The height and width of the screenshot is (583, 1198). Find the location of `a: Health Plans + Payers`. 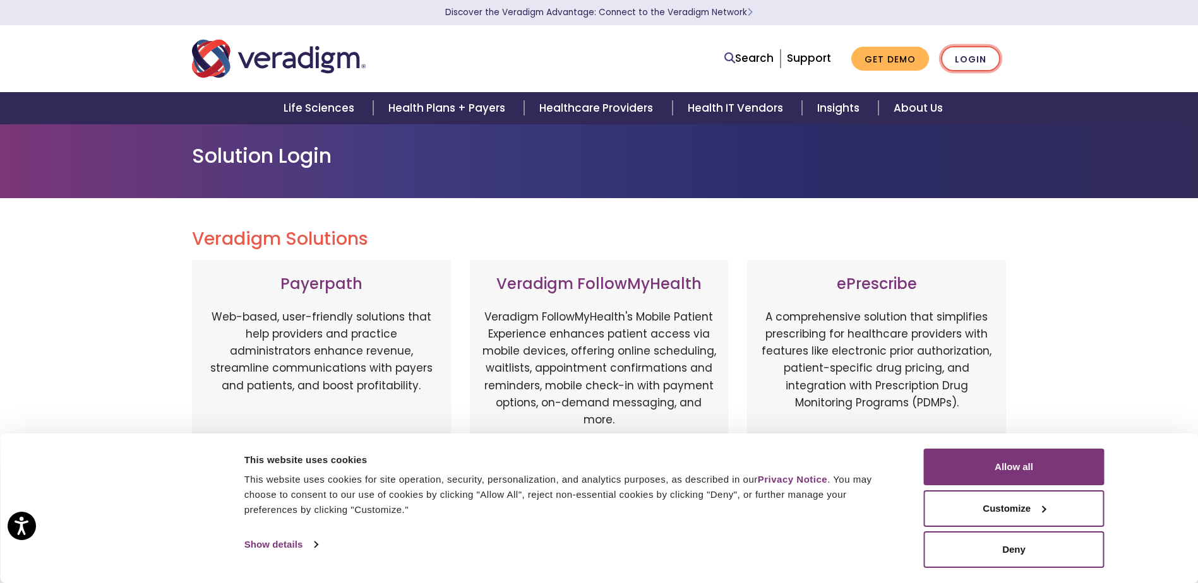

a: Health Plans + Payers is located at coordinates (448, 108).